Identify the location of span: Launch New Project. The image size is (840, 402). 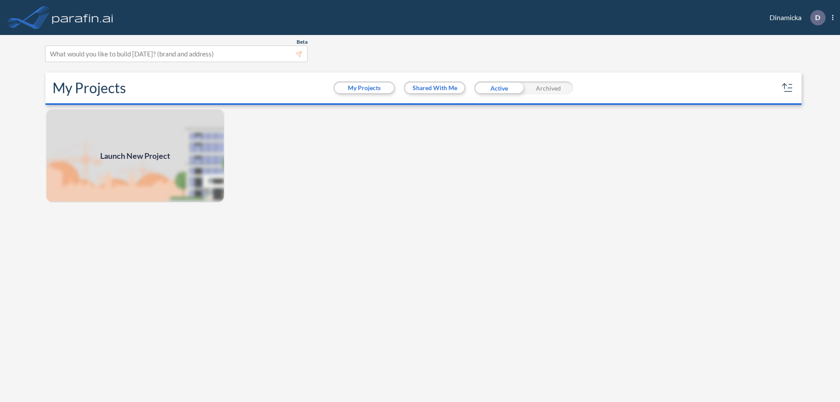
(135, 156).